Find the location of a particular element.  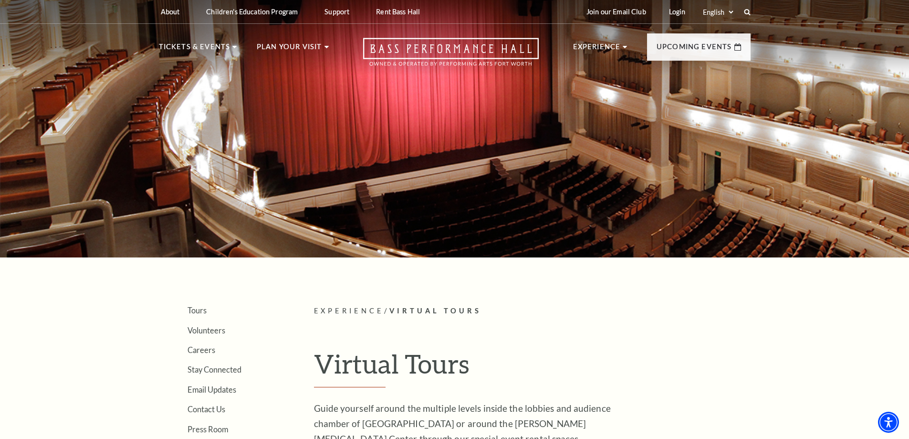

a: Careers is located at coordinates (201, 349).